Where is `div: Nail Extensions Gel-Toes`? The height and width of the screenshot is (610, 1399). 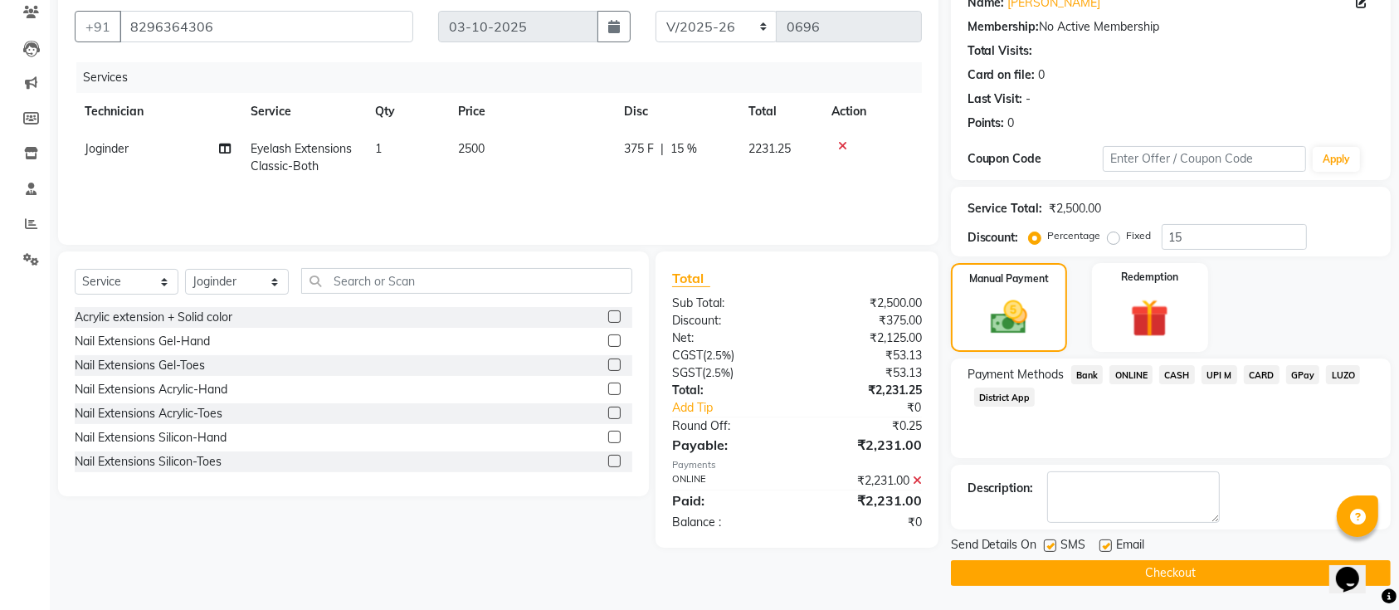 div: Nail Extensions Gel-Toes is located at coordinates (139, 365).